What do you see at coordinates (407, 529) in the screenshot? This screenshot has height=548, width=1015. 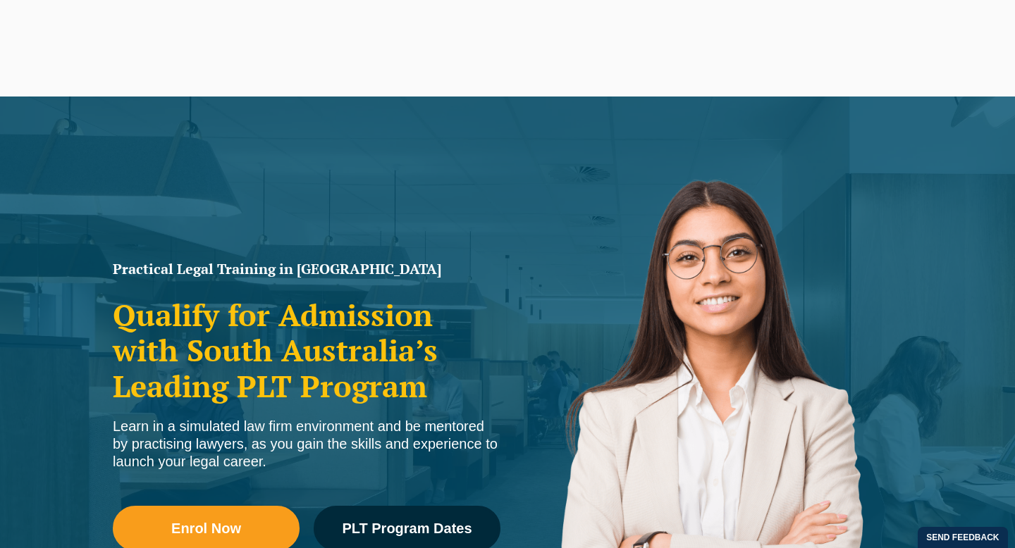 I see `span: PLT Program Dates` at bounding box center [407, 529].